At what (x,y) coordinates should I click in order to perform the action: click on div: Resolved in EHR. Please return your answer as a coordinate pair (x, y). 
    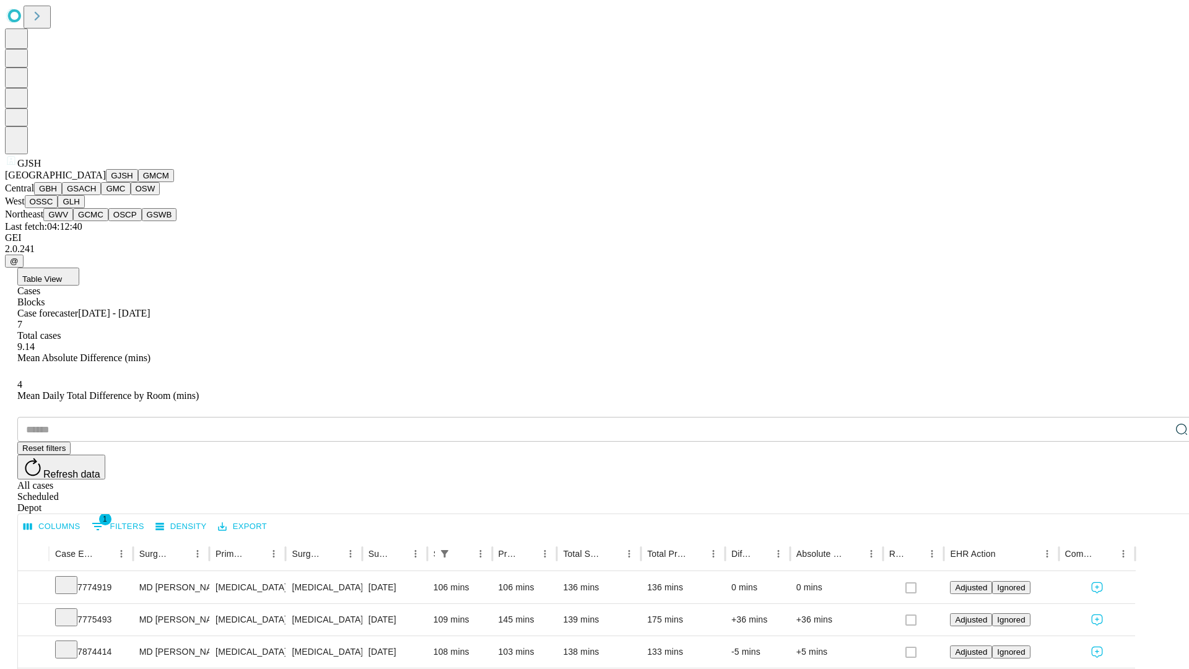
    Looking at the image, I should click on (898, 554).